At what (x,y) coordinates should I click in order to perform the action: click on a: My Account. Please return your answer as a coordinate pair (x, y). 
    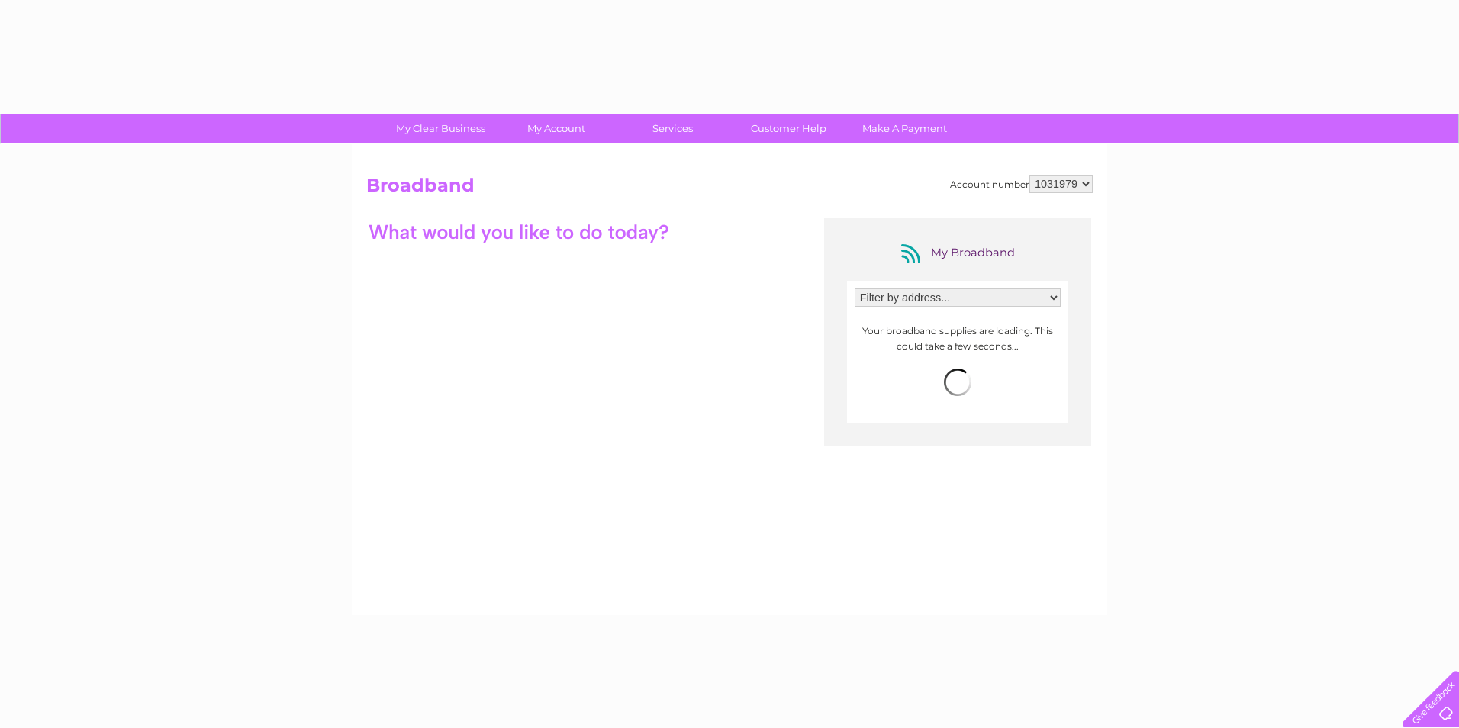
    Looking at the image, I should click on (556, 128).